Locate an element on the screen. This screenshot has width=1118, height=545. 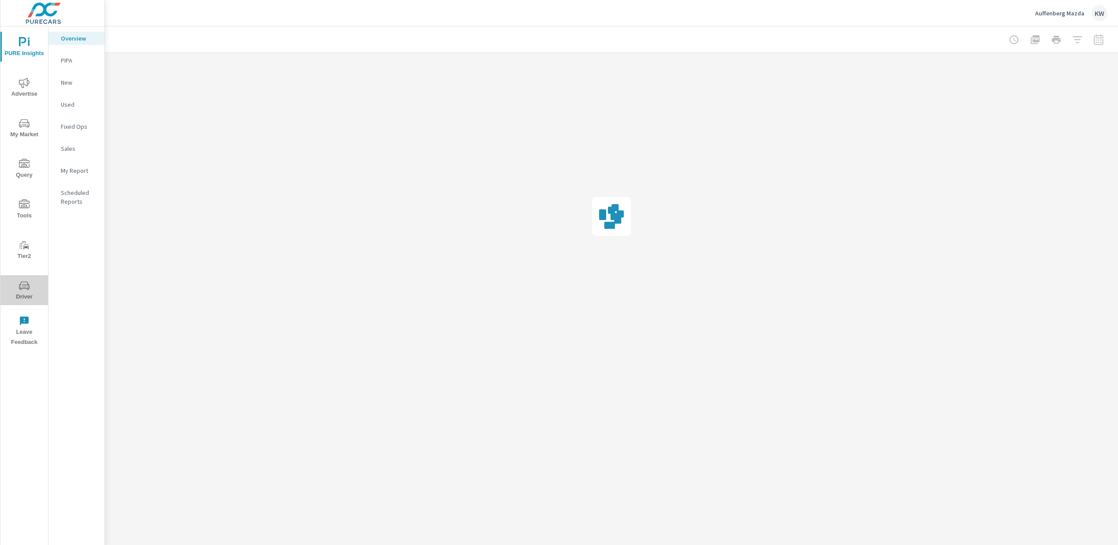
div: Sales is located at coordinates (76, 149).